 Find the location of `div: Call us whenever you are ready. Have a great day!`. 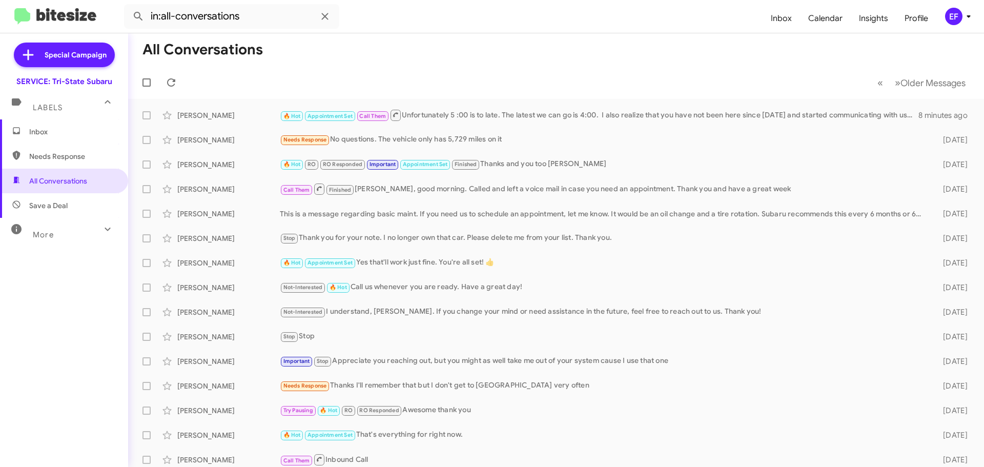

div: Call us whenever you are ready. Have a great day! is located at coordinates (603, 287).